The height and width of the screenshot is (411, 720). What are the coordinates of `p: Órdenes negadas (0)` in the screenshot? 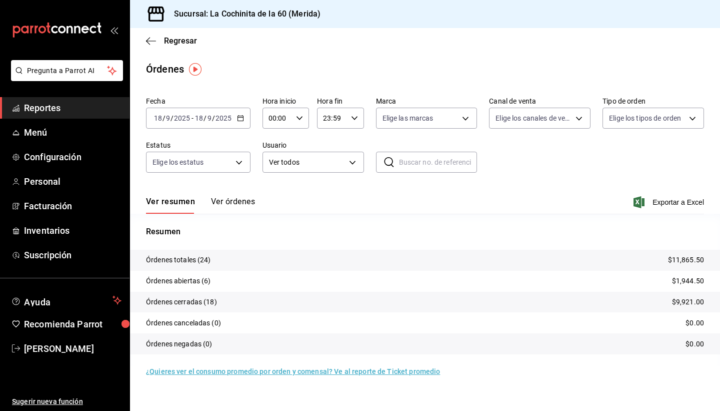 It's located at (179, 344).